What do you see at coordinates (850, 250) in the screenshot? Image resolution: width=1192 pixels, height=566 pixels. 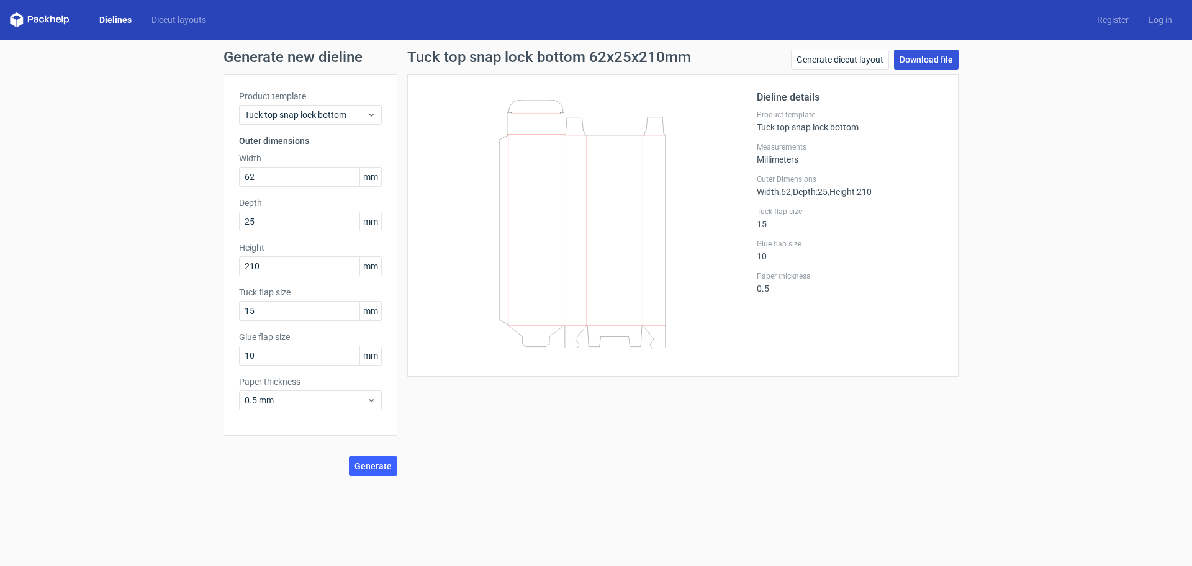 I see `div: 10` at bounding box center [850, 250].